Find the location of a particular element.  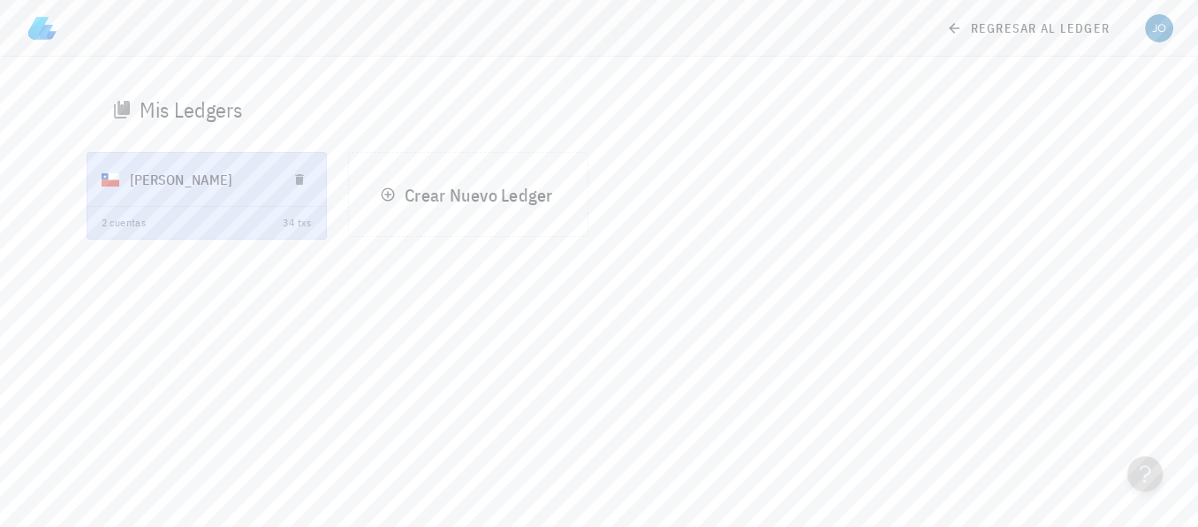

span: Crear Nuevo Ledger is located at coordinates (467, 194).